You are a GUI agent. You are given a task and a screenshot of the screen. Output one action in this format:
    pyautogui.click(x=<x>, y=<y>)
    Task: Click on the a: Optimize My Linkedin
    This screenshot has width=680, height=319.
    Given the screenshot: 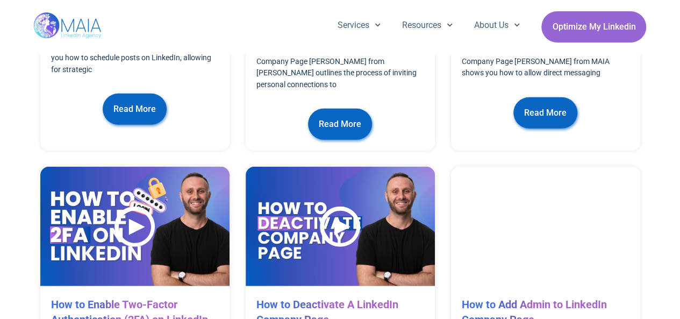 What is the action you would take?
    pyautogui.click(x=593, y=27)
    